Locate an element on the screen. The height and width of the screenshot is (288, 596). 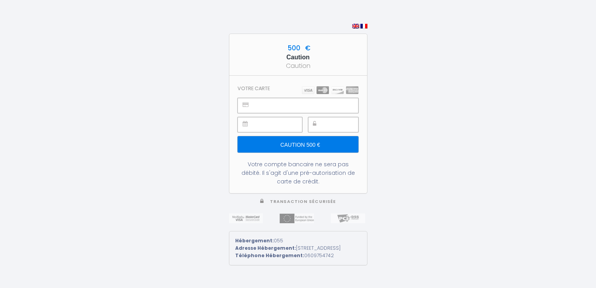
div: Caution is located at coordinates (298, 66).